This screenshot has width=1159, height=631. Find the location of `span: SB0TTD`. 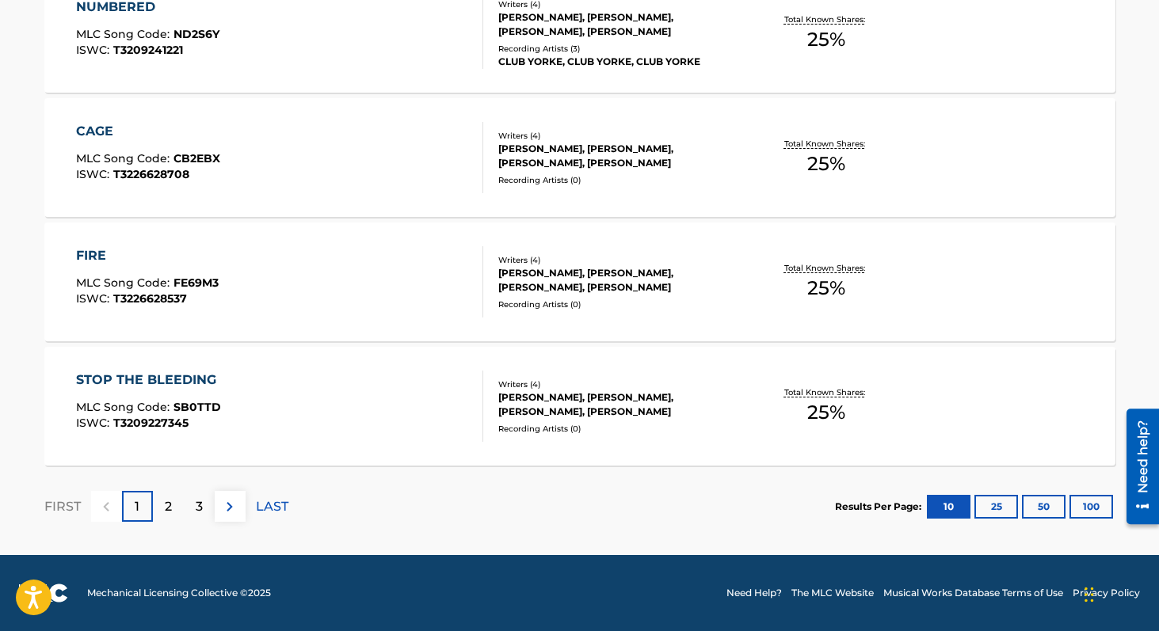

span: SB0TTD is located at coordinates (197, 407).